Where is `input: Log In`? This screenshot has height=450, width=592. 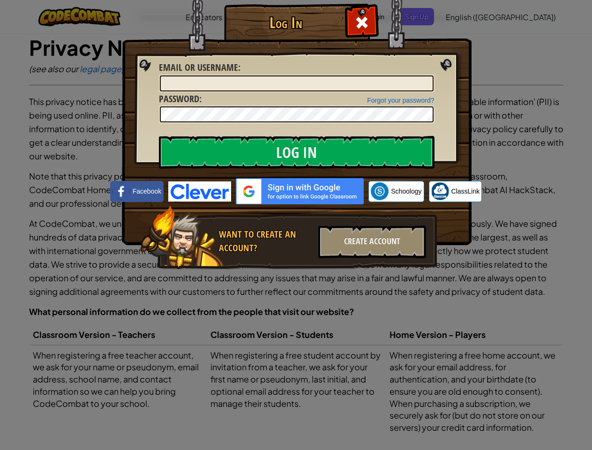 input: Log In is located at coordinates (297, 152).